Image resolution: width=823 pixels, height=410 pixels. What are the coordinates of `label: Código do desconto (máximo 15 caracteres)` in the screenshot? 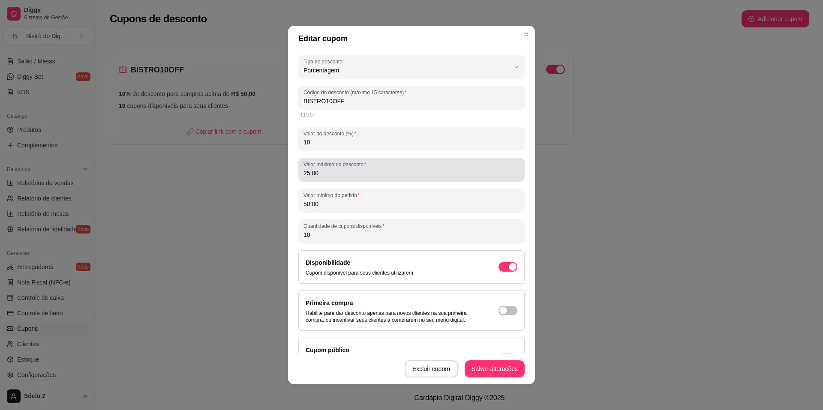 It's located at (356, 92).